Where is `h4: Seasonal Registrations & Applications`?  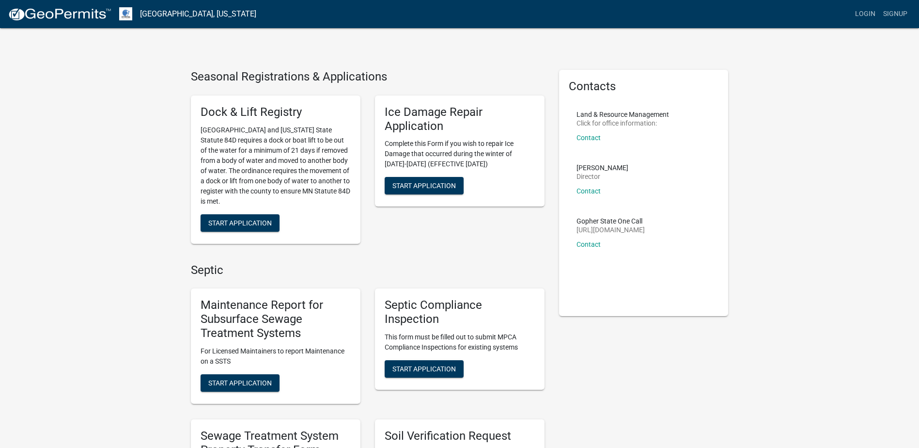 h4: Seasonal Registrations & Applications is located at coordinates (368, 77).